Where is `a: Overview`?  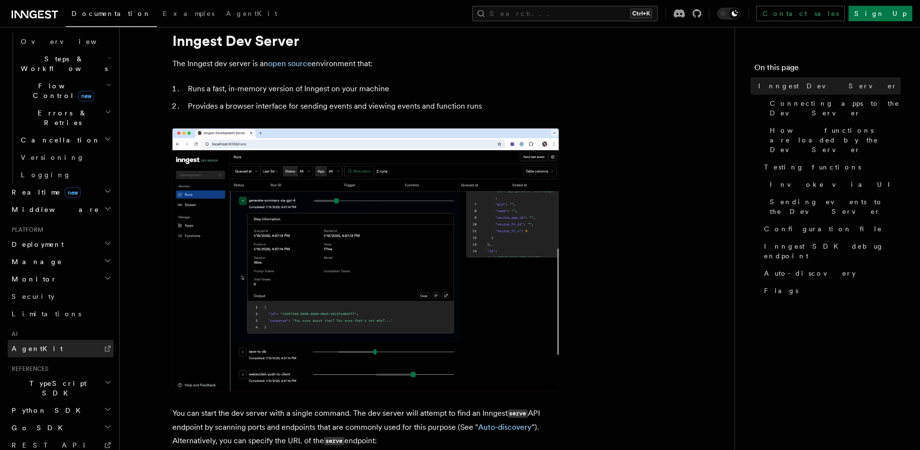 a: Overview is located at coordinates (65, 42).